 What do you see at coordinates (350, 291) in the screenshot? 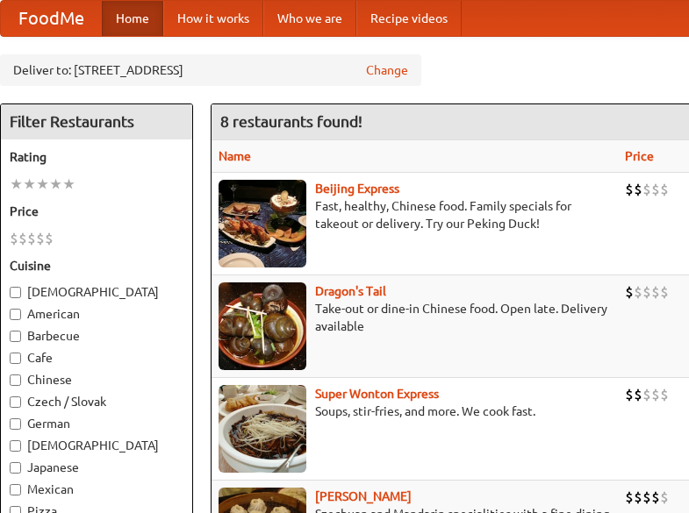
I see `b: Dragon's Tail` at bounding box center [350, 291].